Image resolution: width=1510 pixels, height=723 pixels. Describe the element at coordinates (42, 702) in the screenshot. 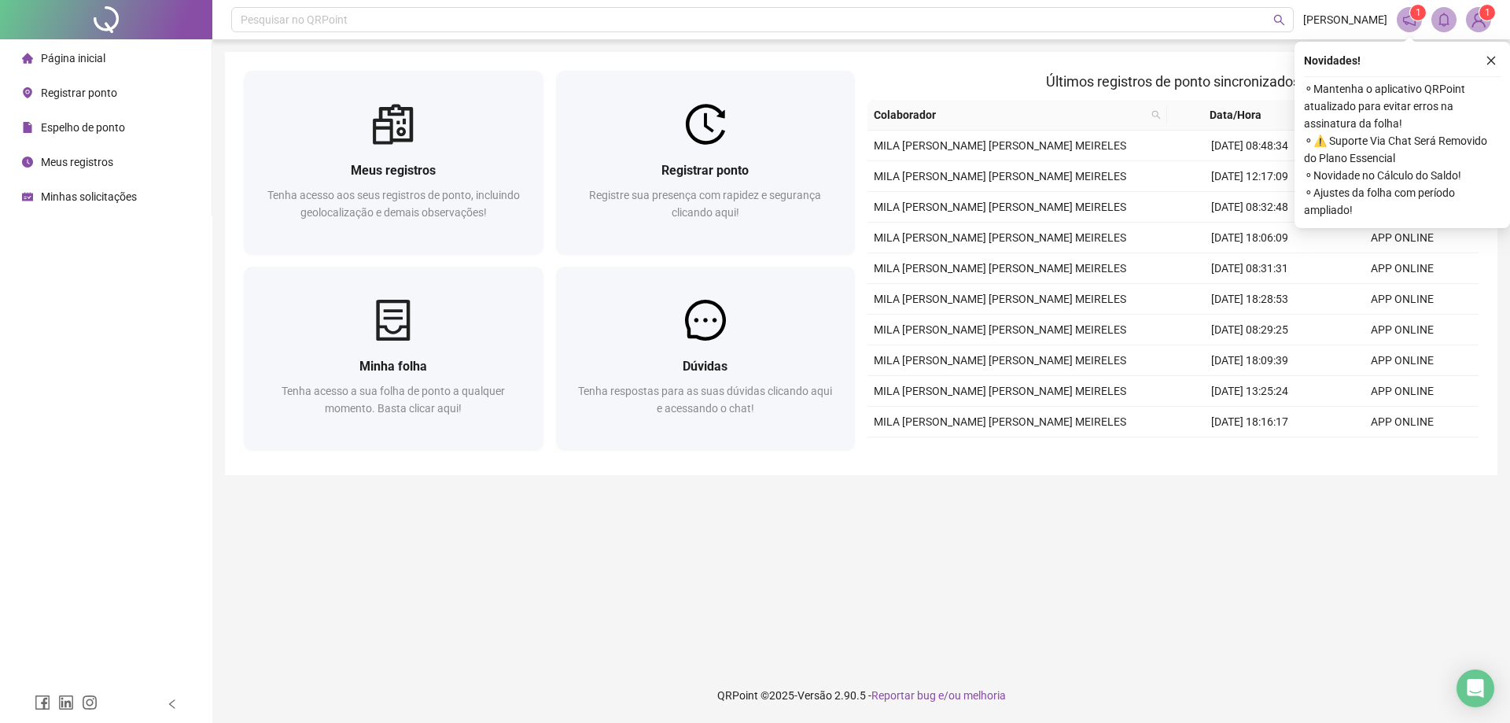

I see `span: facebook` at that location.